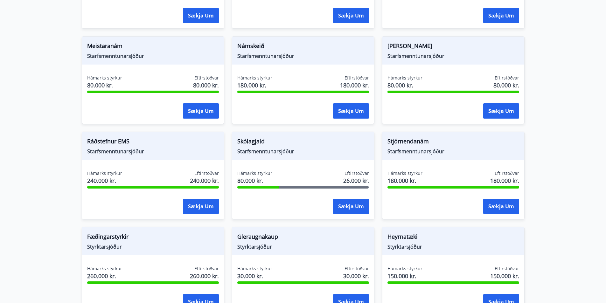 The width and height of the screenshot is (606, 303). What do you see at coordinates (303, 238) in the screenshot?
I see `span: Gleraugnakaup` at bounding box center [303, 238].